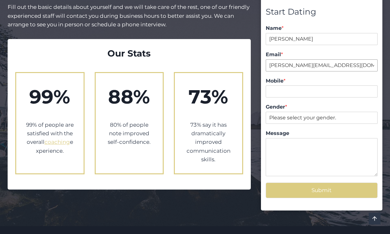 The image size is (390, 234). I want to click on label: Email, so click(321, 55).